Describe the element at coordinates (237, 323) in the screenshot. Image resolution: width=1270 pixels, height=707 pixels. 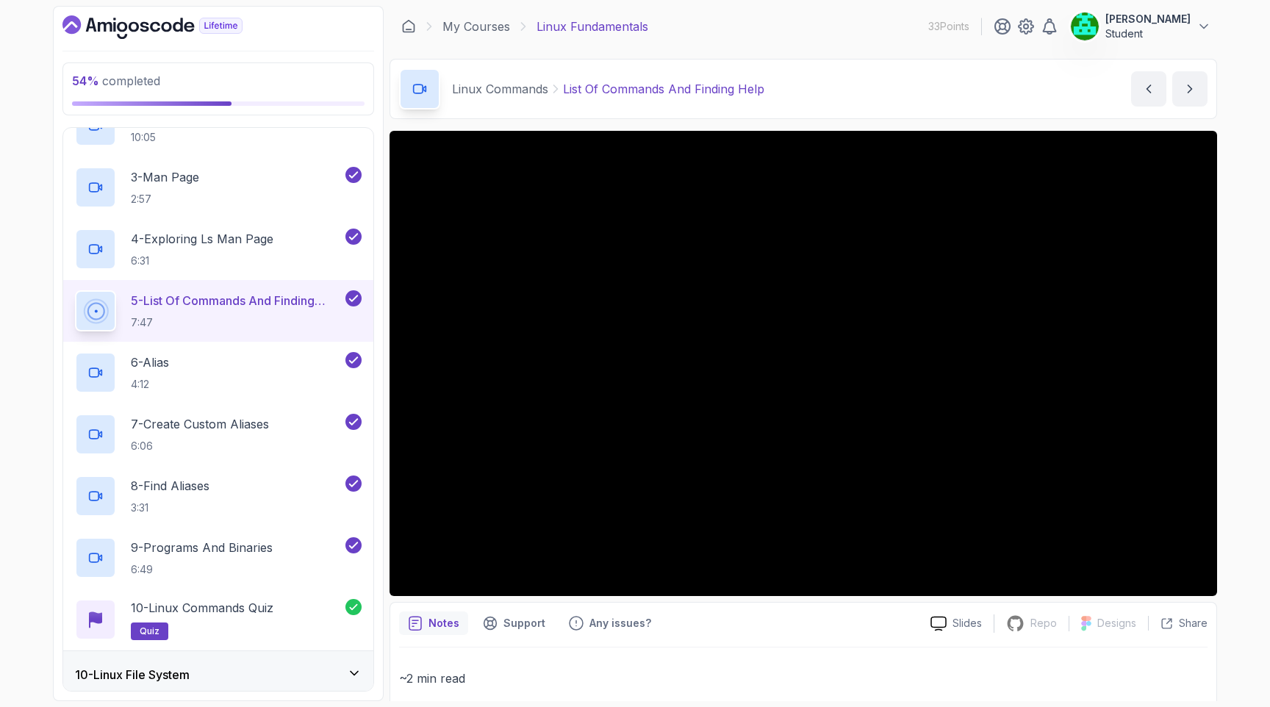
I see `p: 7:47` at that location.